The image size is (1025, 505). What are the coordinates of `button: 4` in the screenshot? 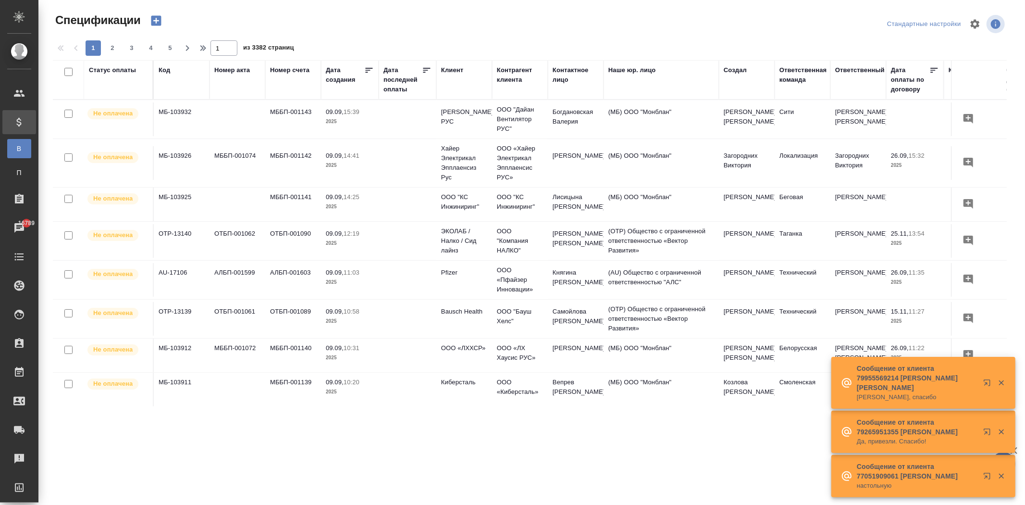 It's located at (151, 48).